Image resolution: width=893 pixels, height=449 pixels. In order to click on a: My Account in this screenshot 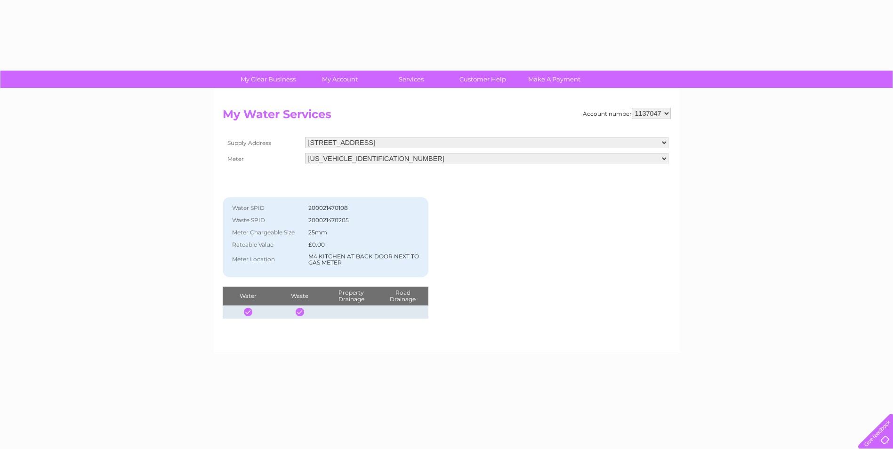, I will do `click(339, 79)`.